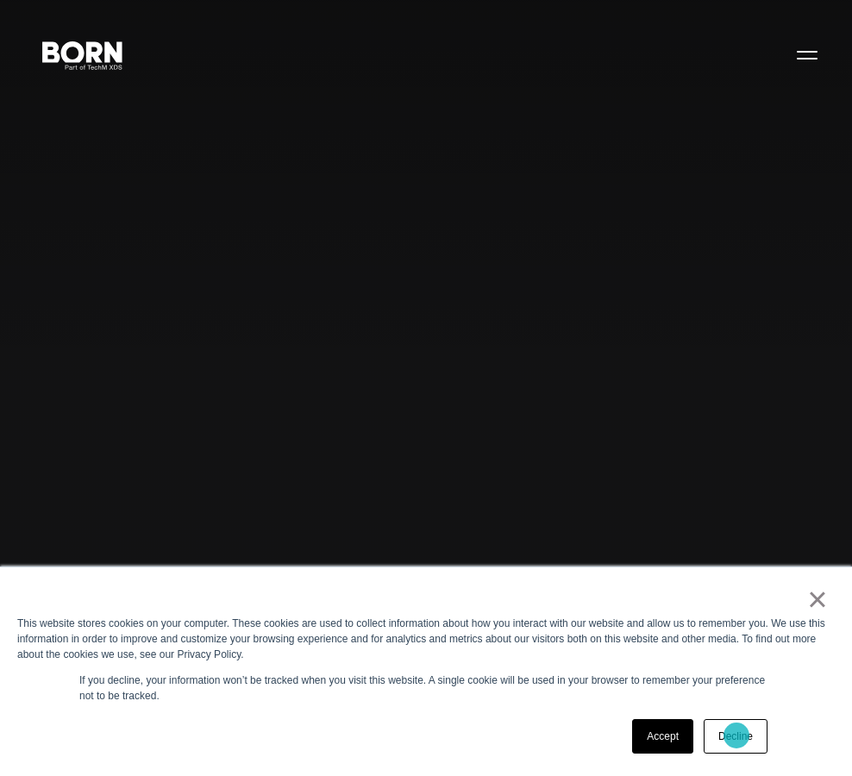 The image size is (852, 776). What do you see at coordinates (736, 737) in the screenshot?
I see `a: Decline` at bounding box center [736, 737].